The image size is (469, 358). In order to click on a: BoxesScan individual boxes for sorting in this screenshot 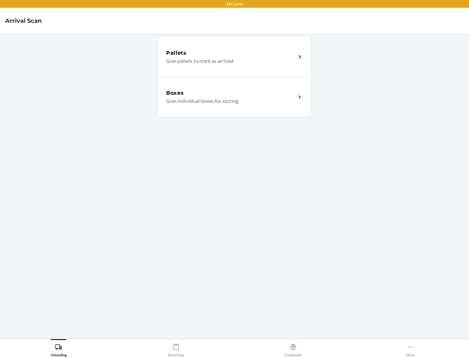, I will do `click(235, 97)`.